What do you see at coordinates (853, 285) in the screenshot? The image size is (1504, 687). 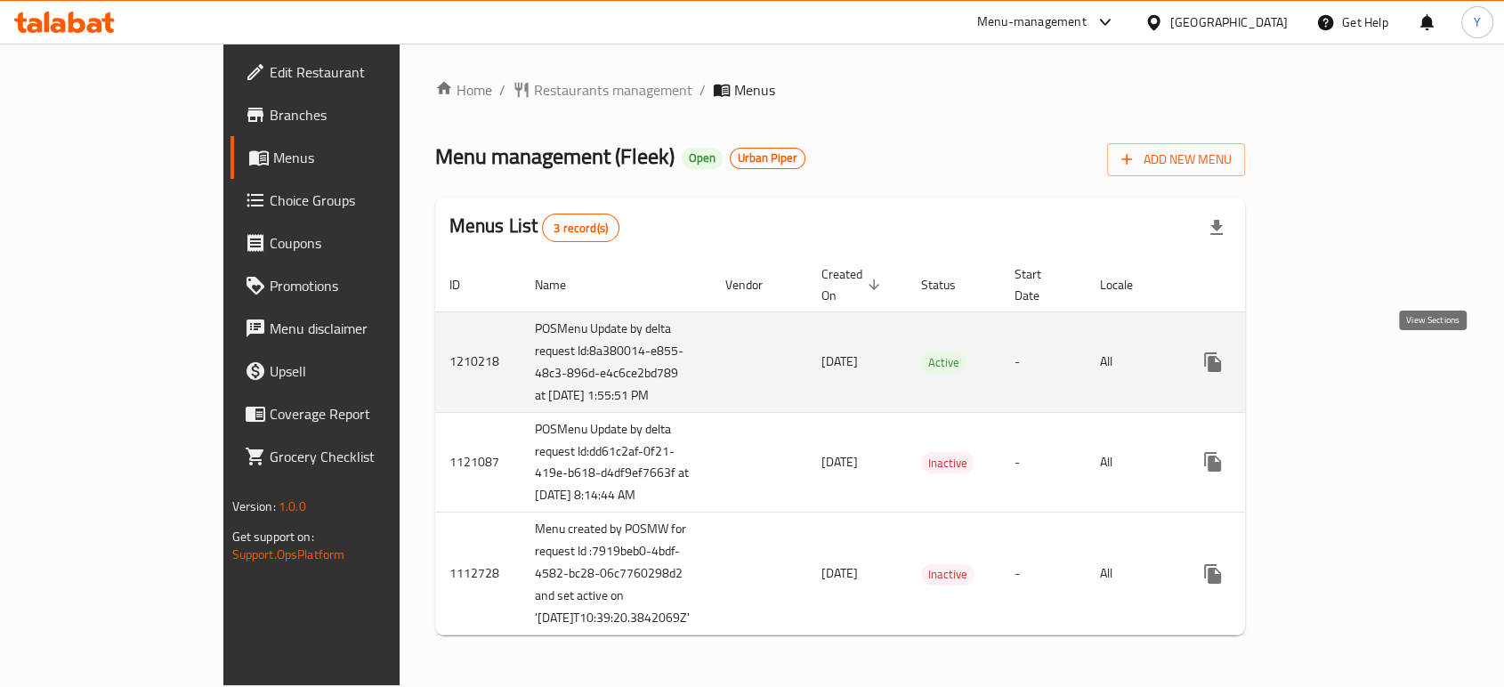 I see `span: Created On` at bounding box center [853, 285].